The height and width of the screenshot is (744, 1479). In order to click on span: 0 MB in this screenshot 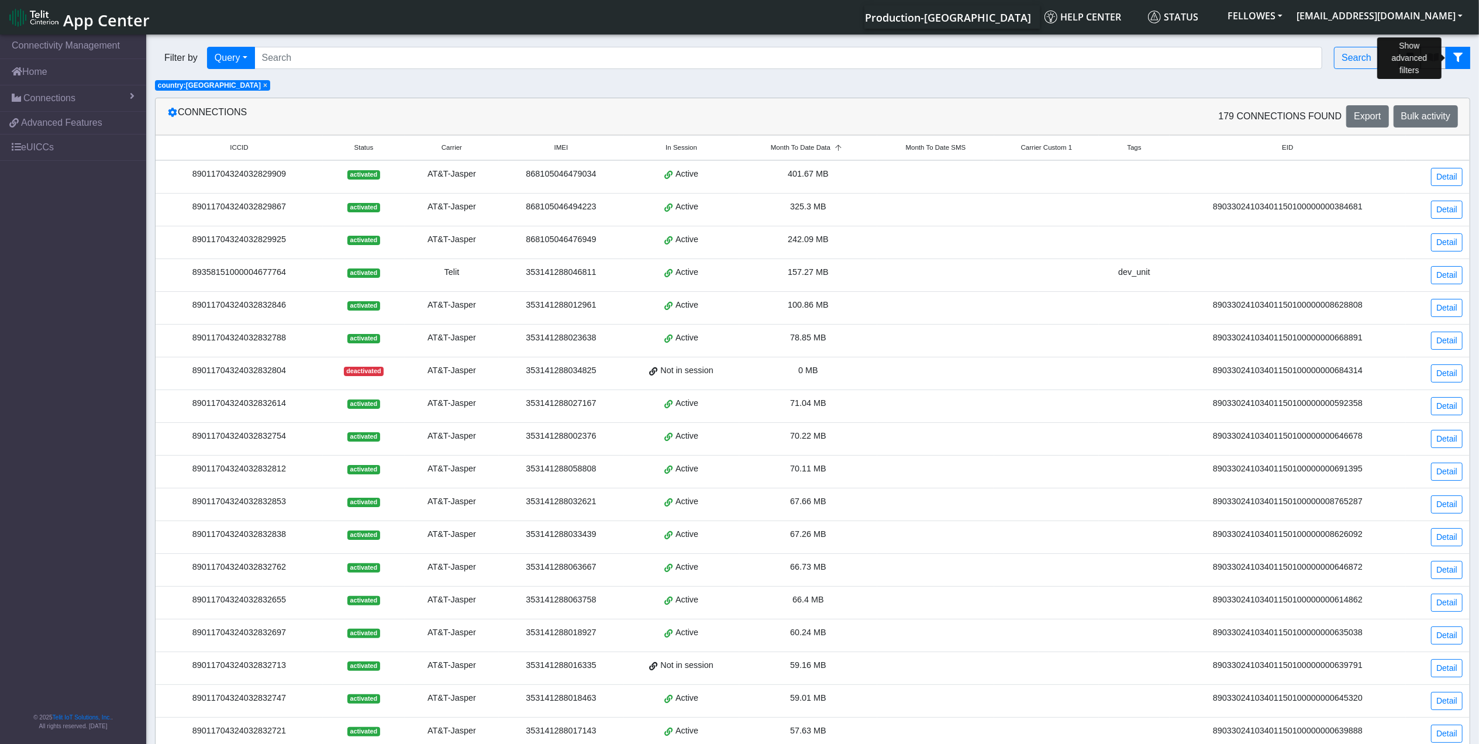, I will do `click(808, 370)`.